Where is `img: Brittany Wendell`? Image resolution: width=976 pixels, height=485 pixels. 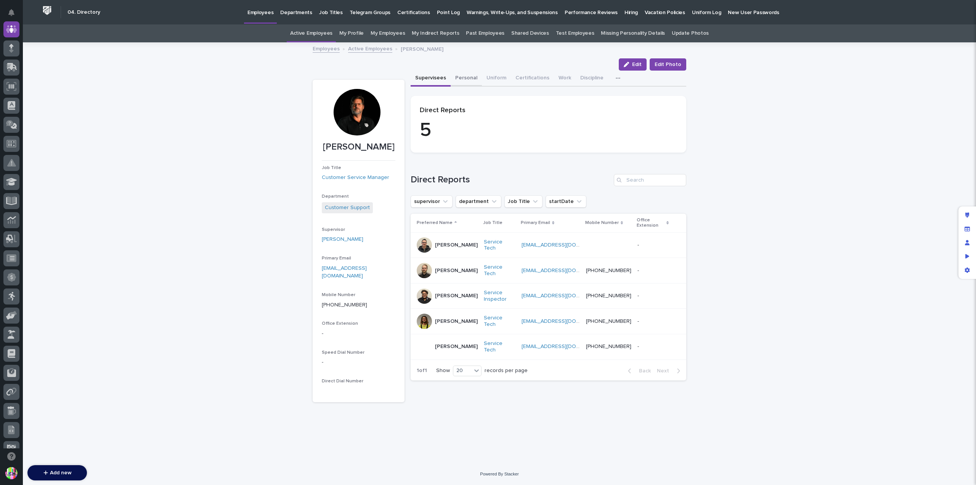 img: Brittany Wendell is located at coordinates (14, 149).